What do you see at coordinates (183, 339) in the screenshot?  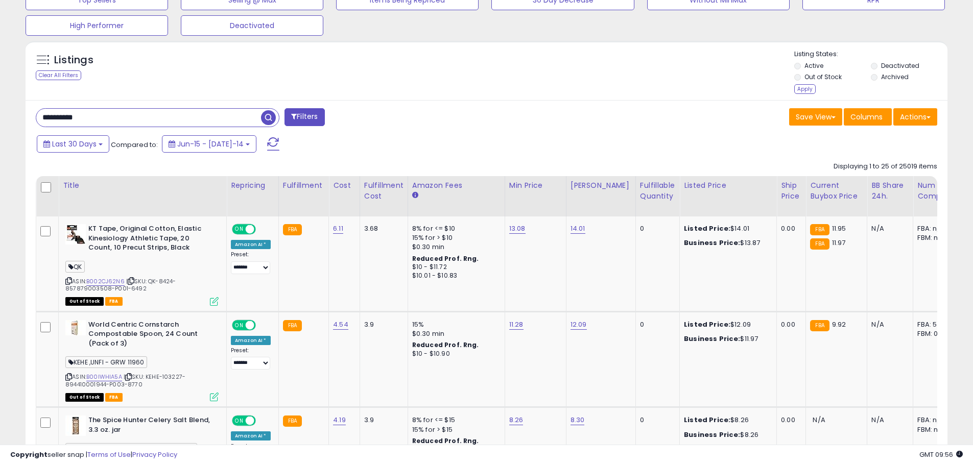 I see `button: Send a message…` at bounding box center [183, 339].